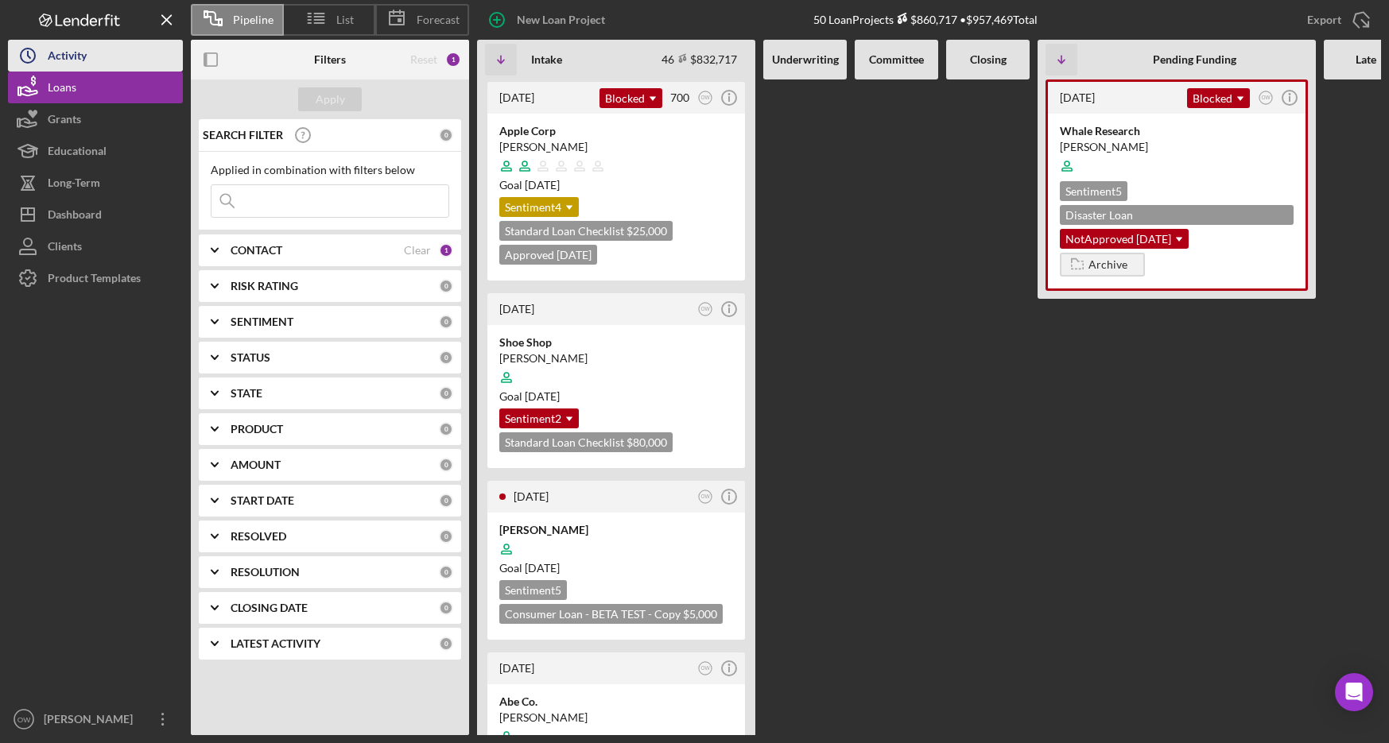 The image size is (1389, 743). What do you see at coordinates (95, 183) in the screenshot?
I see `button: Long-Term` at bounding box center [95, 183].